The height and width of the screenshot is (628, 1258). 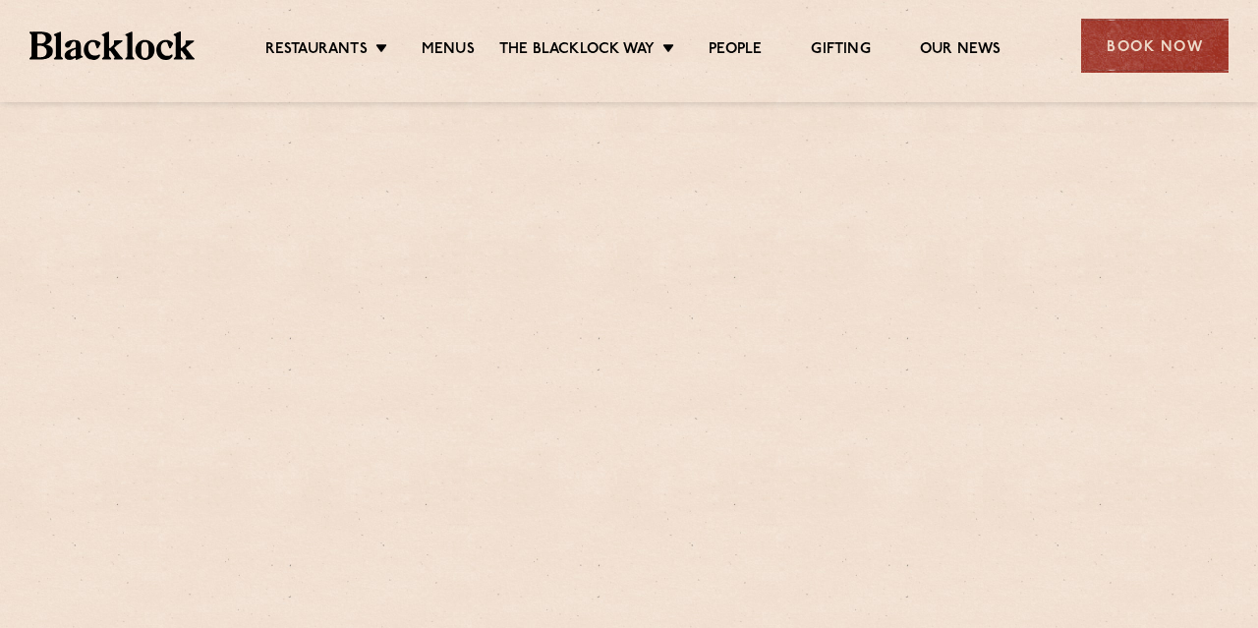 What do you see at coordinates (448, 51) in the screenshot?
I see `a: Menus` at bounding box center [448, 51].